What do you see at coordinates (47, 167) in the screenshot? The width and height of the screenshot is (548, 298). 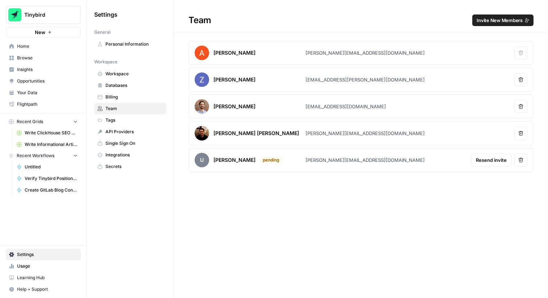 I see `a: Untitled` at bounding box center [47, 167].